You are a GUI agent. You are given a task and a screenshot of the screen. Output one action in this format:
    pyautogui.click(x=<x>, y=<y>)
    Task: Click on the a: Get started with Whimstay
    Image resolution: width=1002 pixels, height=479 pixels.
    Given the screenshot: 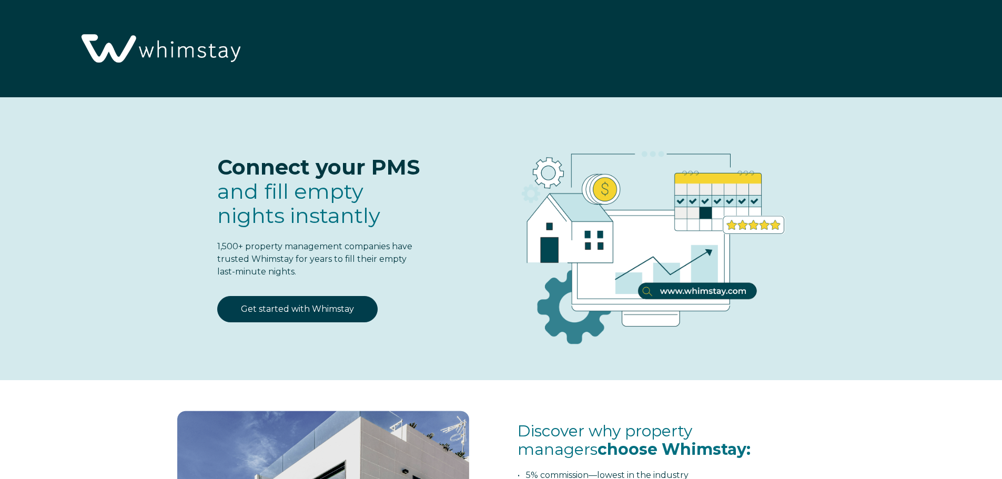 What is the action you would take?
    pyautogui.click(x=297, y=309)
    